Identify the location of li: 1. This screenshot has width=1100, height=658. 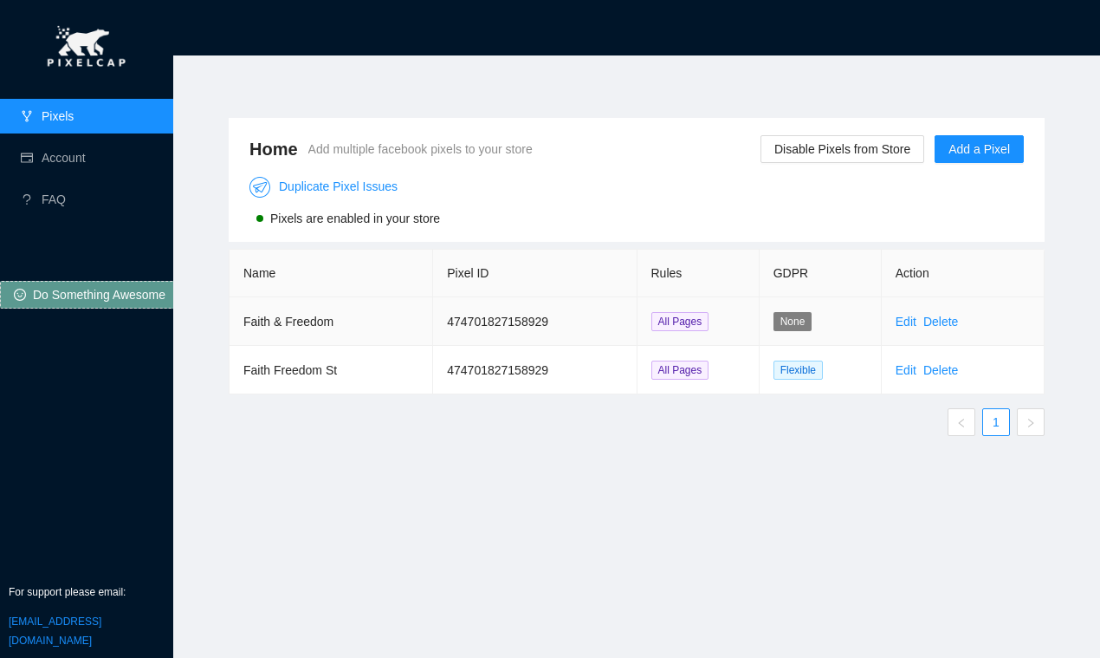
(996, 422).